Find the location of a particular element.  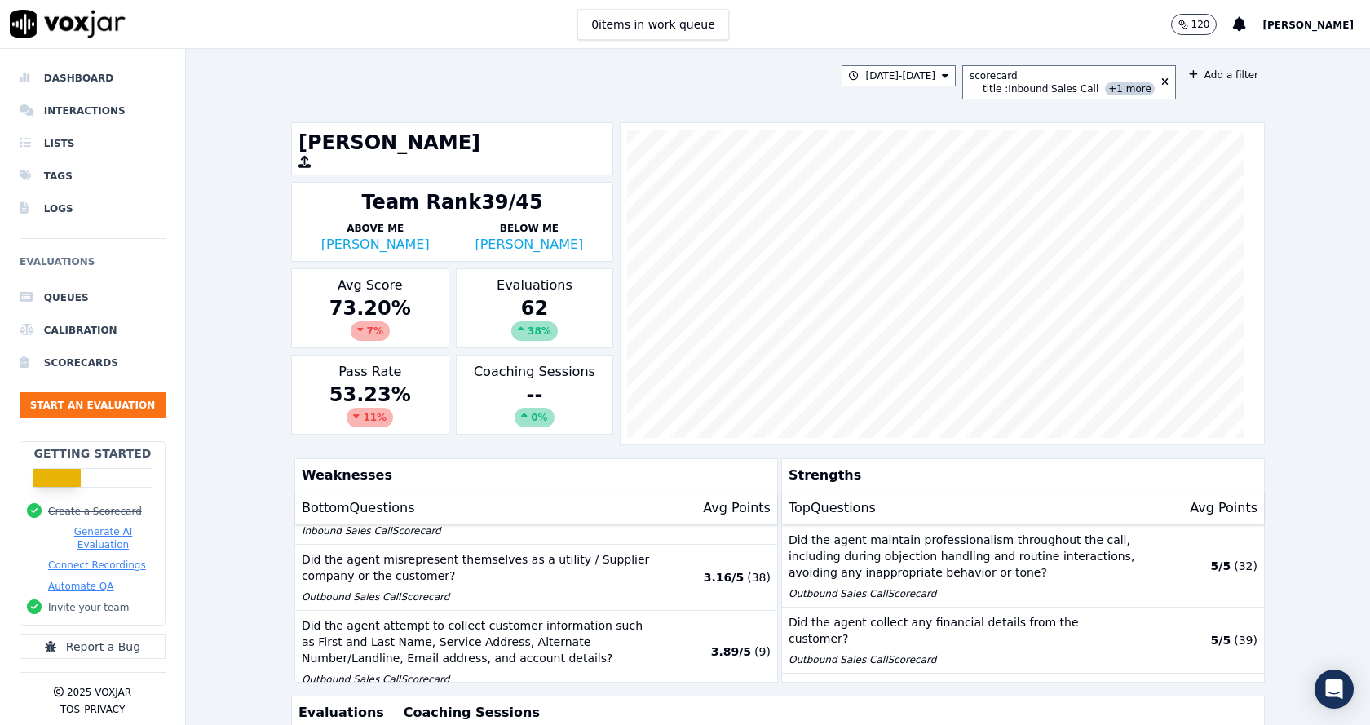

p: Below Me is located at coordinates (529, 228).